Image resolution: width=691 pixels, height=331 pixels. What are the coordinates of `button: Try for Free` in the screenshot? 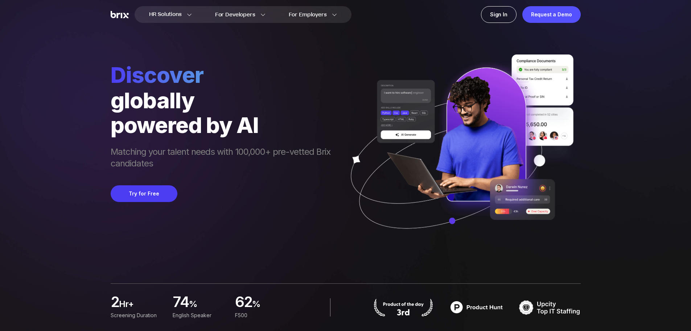 It's located at (144, 193).